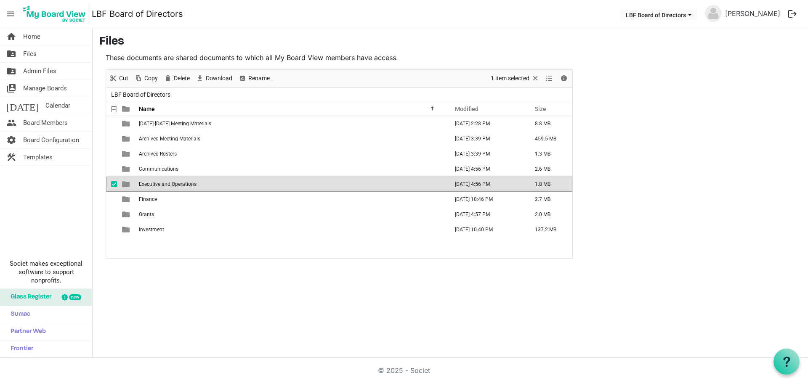 The width and height of the screenshot is (808, 383). Describe the element at coordinates (141, 95) in the screenshot. I see `span: LBF Board of Directors` at that location.